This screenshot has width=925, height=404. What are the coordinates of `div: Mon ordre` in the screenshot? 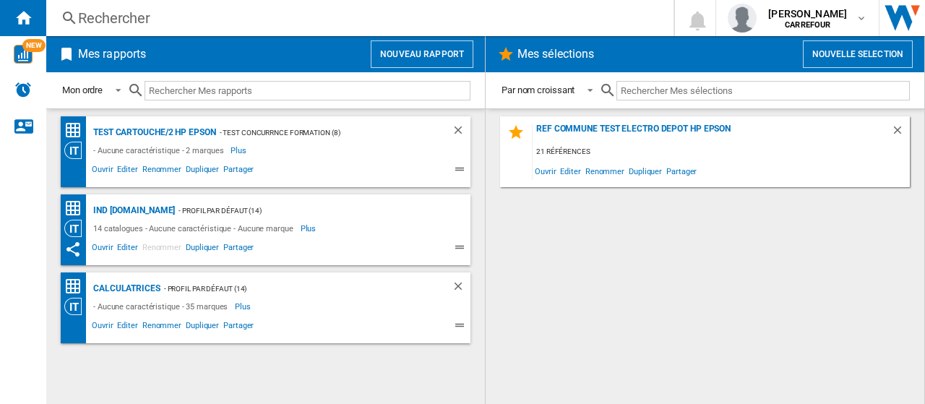 It's located at (82, 90).